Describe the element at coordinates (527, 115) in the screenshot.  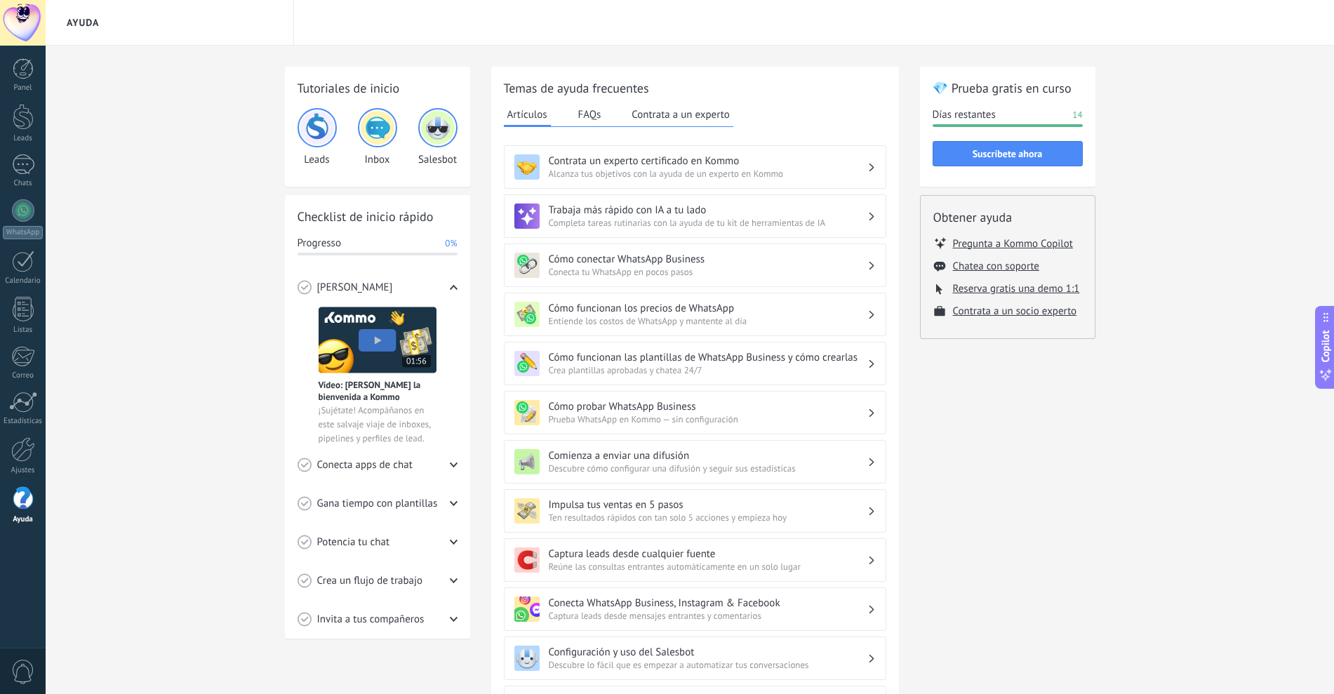
I see `button: Artículos` at that location.